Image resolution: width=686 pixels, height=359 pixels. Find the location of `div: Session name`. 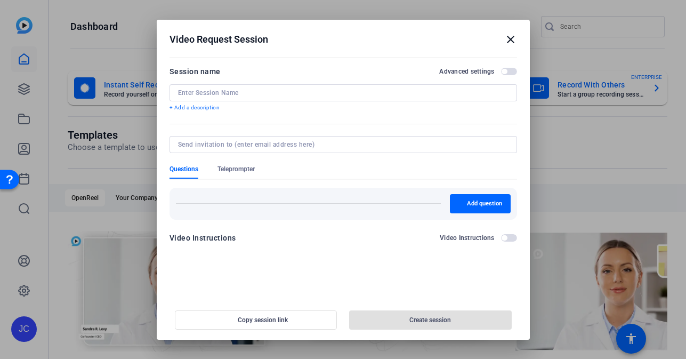

div: Session name is located at coordinates (195, 71).